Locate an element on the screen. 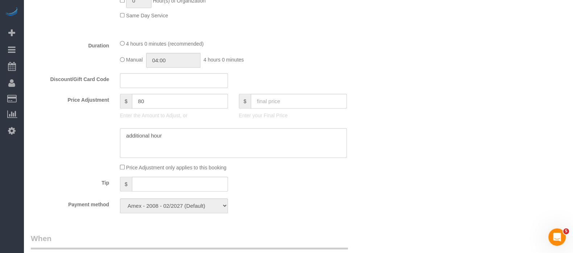 The height and width of the screenshot is (253, 573). p: Enter the Amount to Adjust, or is located at coordinates (174, 116).